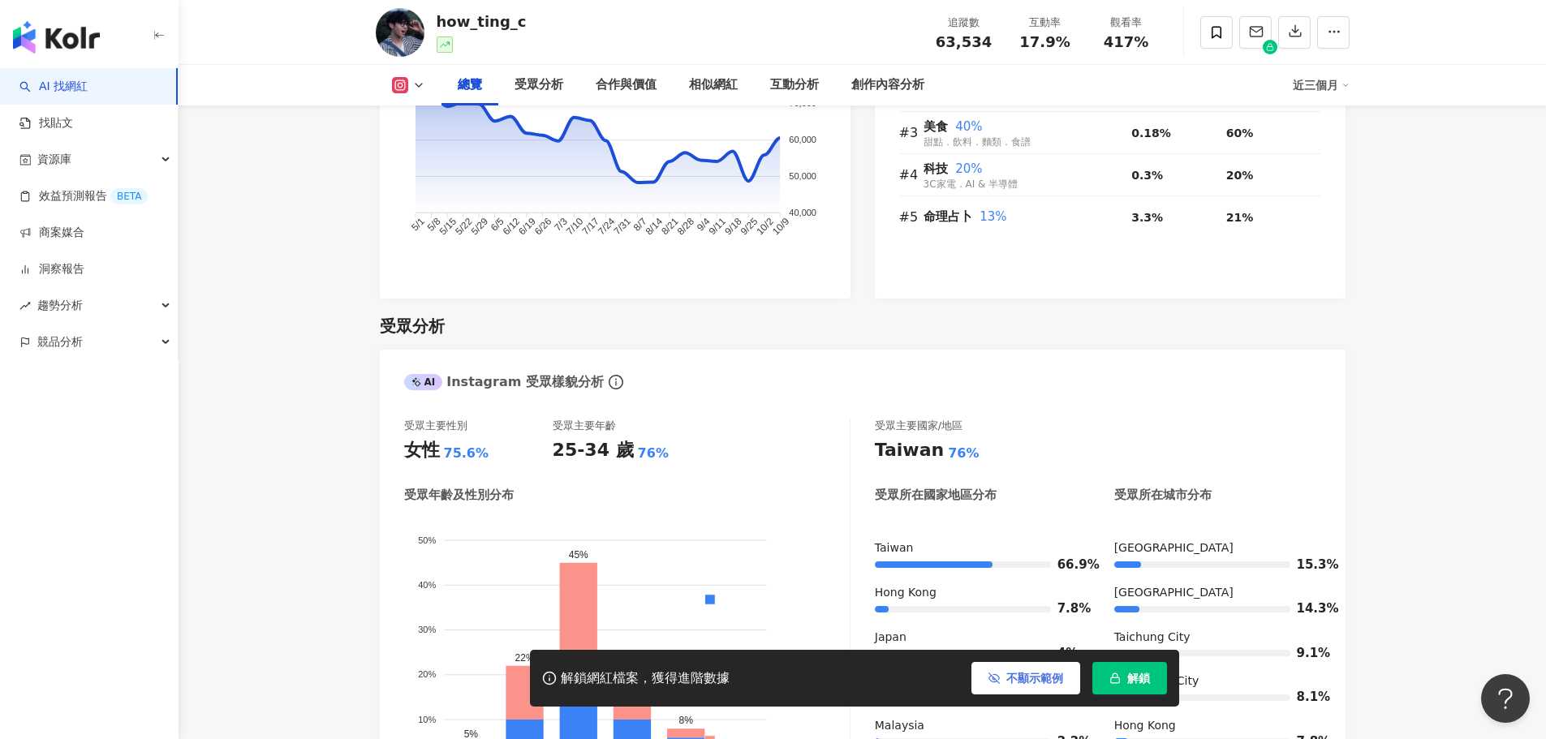 The image size is (1546, 739). What do you see at coordinates (978, 726) in the screenshot?
I see `div: Malaysia` at bounding box center [978, 726].